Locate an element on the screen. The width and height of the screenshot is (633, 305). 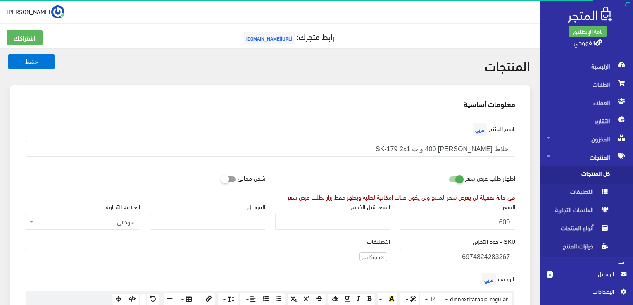
span: كل المنتجات is located at coordinates (578, 175).